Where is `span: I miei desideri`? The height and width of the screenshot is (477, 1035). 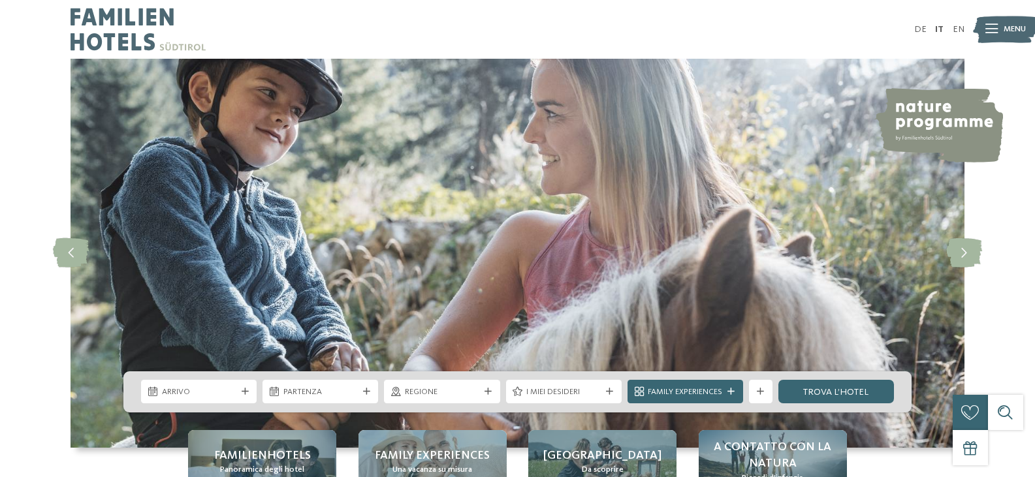
span: I miei desideri is located at coordinates (564, 393).